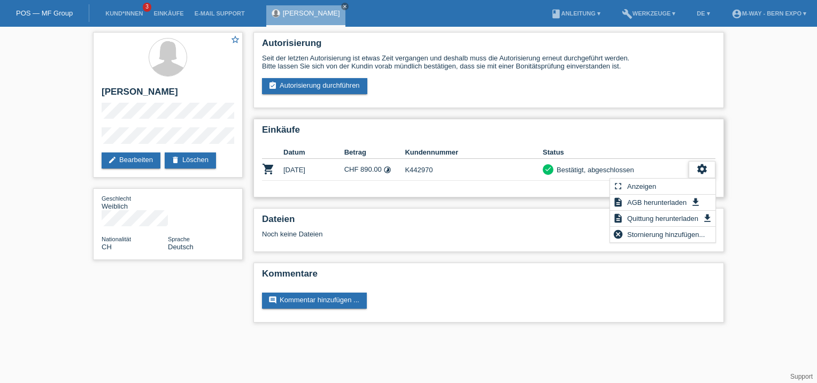  What do you see at coordinates (314, 300) in the screenshot?
I see `a: commentKommentar hinzufügen ...` at bounding box center [314, 300].